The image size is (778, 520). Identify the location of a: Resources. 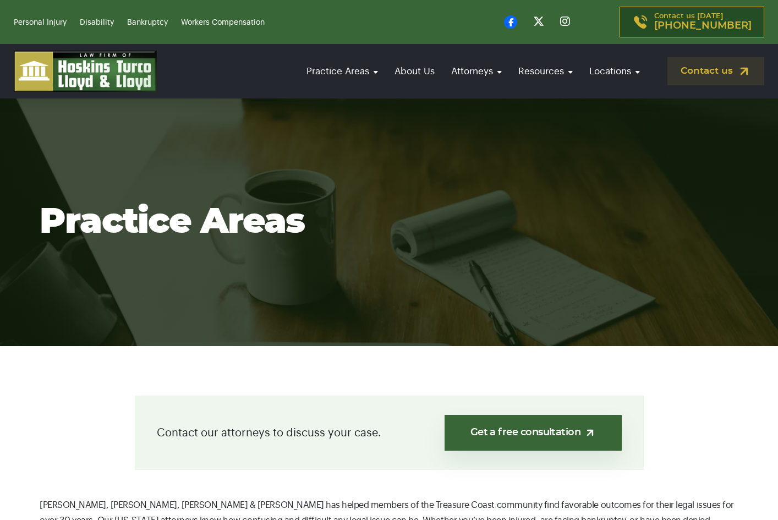
(546, 71).